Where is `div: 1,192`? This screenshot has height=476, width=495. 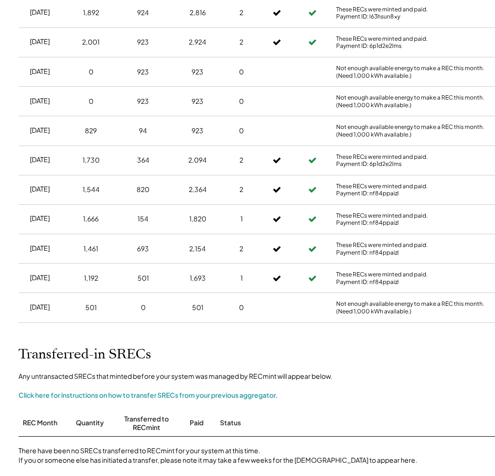
div: 1,192 is located at coordinates (91, 278).